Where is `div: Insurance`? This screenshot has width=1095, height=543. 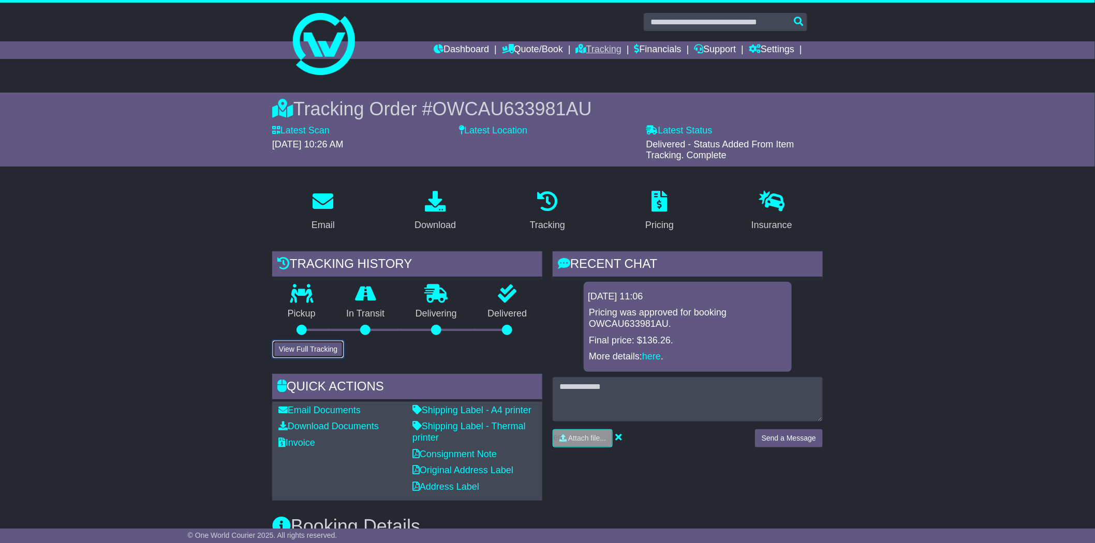 div: Insurance is located at coordinates (772, 225).